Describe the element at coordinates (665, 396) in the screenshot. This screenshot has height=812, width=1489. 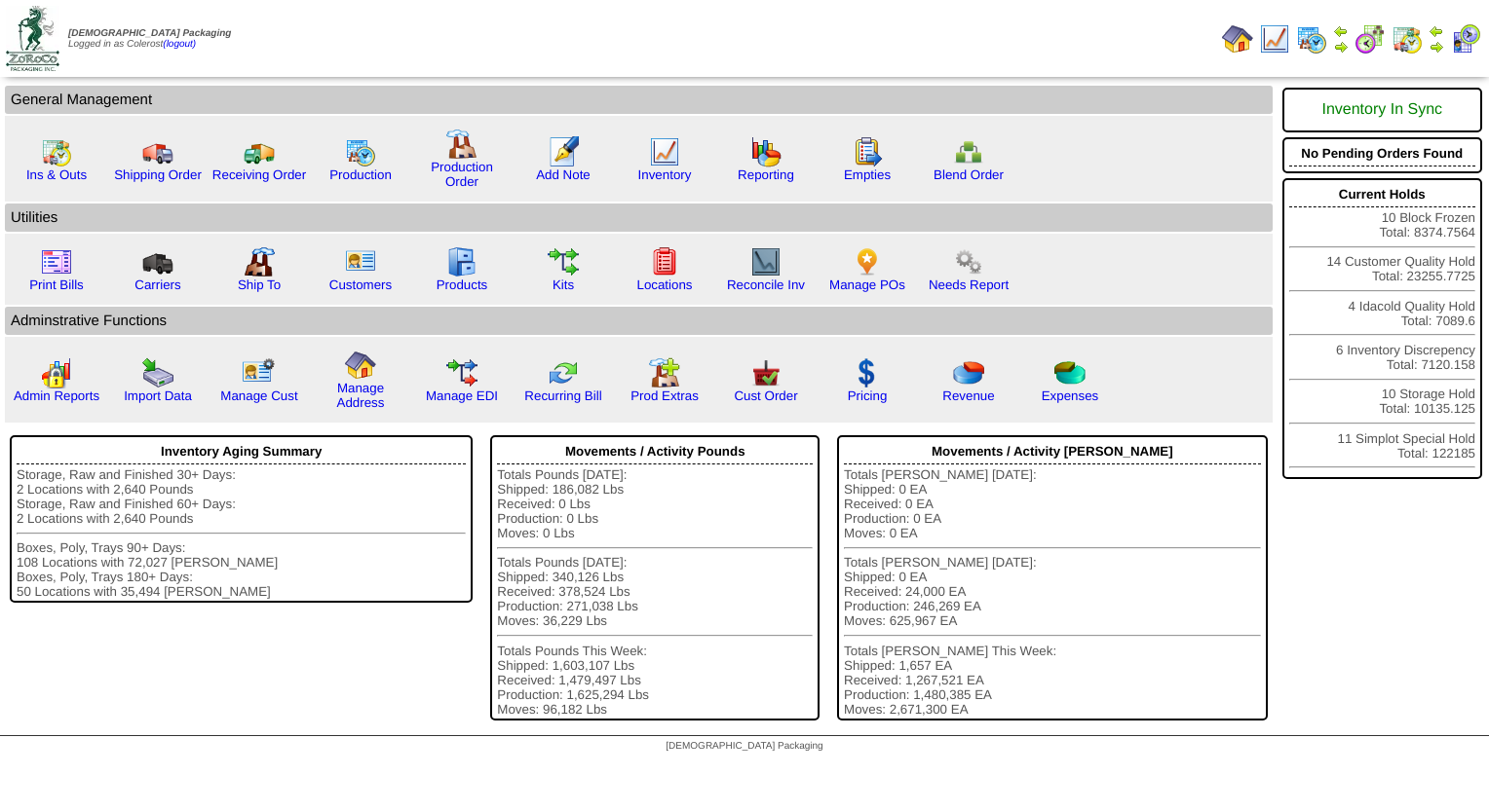
I see `a: Prod Extras` at that location.